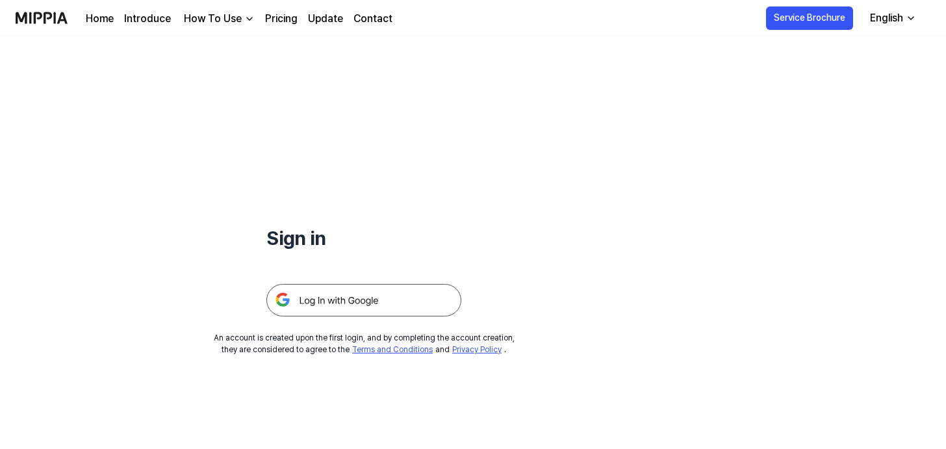  Describe the element at coordinates (364, 300) in the screenshot. I see `img: 구글 로그인 버튼` at that location.